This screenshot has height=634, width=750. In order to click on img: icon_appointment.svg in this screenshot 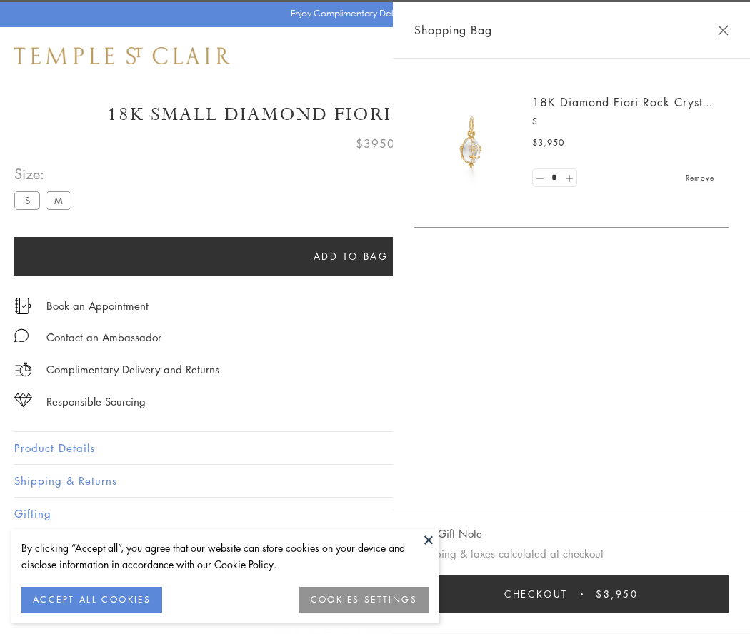, I will do `click(23, 306)`.